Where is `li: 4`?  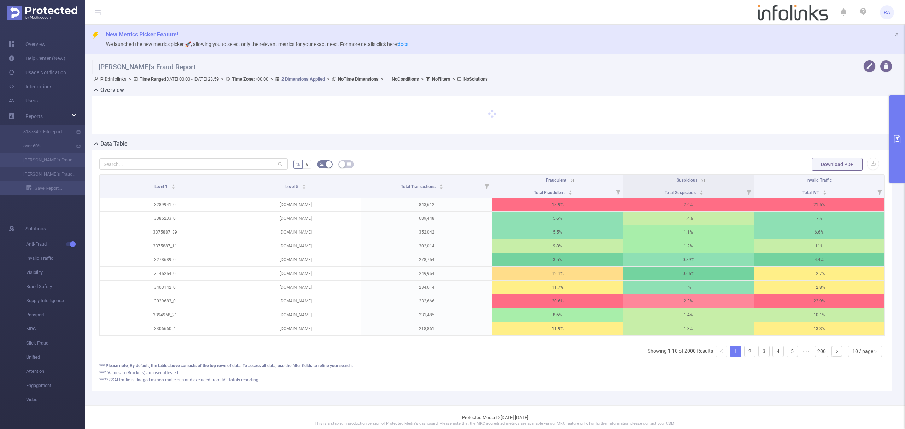 li: 4 is located at coordinates (778, 352).